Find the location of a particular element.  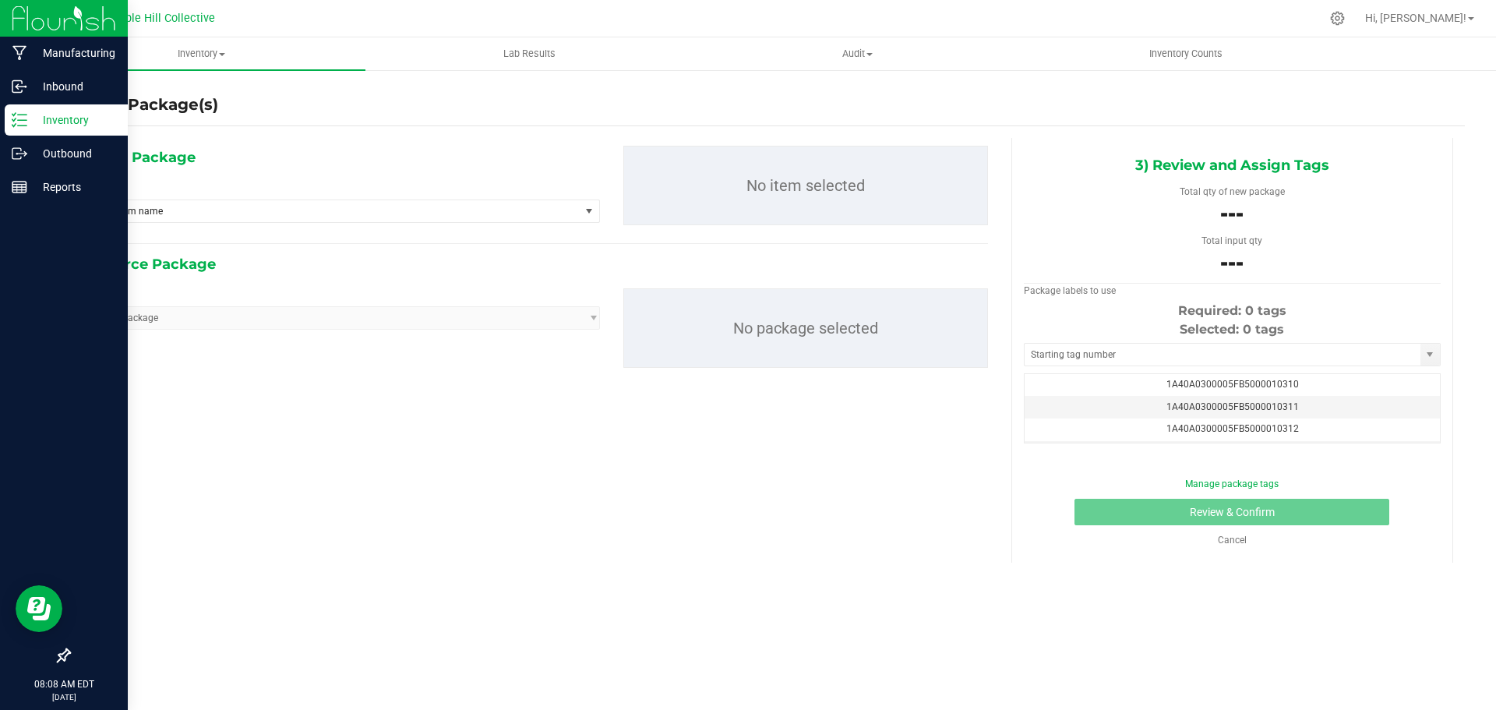

span: Inventory is located at coordinates (201, 54).